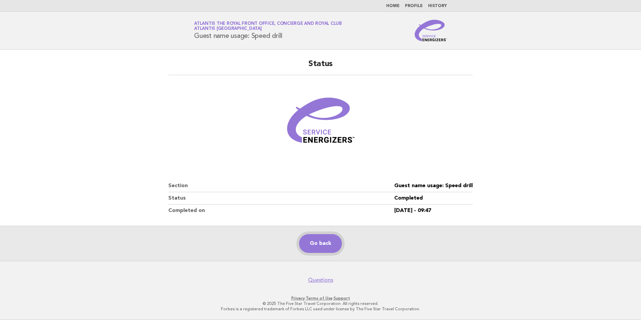  Describe the element at coordinates (298, 298) in the screenshot. I see `a: Privacy` at that location.